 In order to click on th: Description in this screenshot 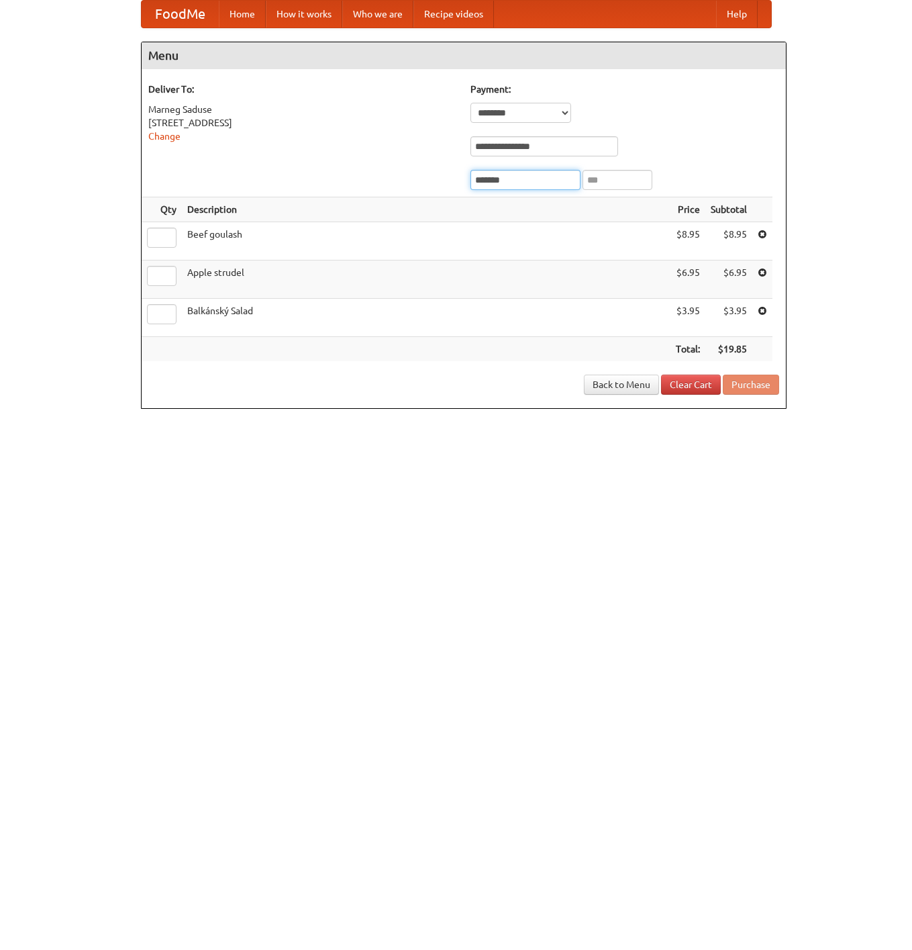, I will do `click(426, 209)`.